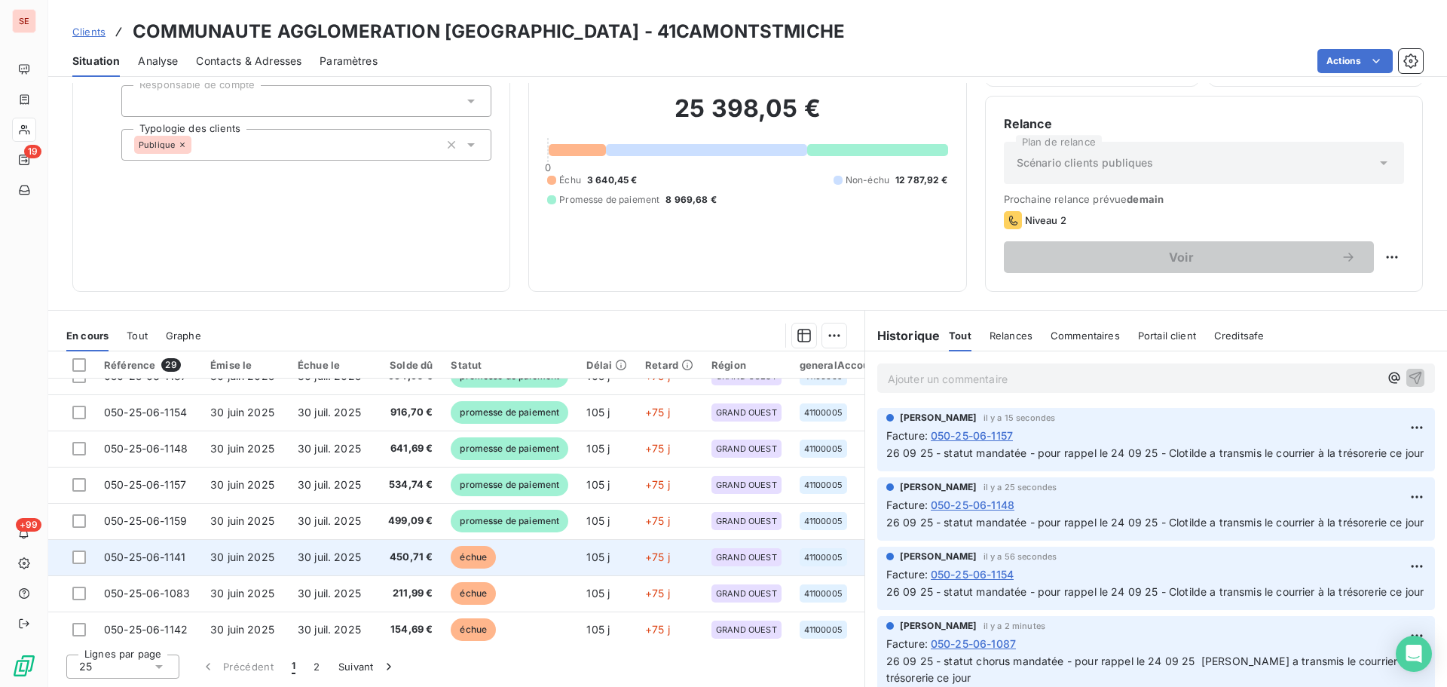 Image resolution: width=1447 pixels, height=687 pixels. What do you see at coordinates (293, 666) in the screenshot?
I see `button: 1` at bounding box center [293, 666].